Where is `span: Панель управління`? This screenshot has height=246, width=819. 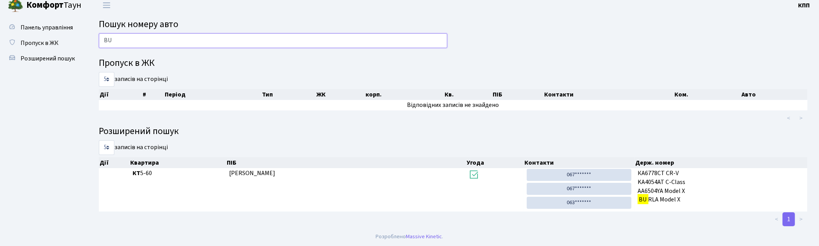
span: Панель управління is located at coordinates (47, 28).